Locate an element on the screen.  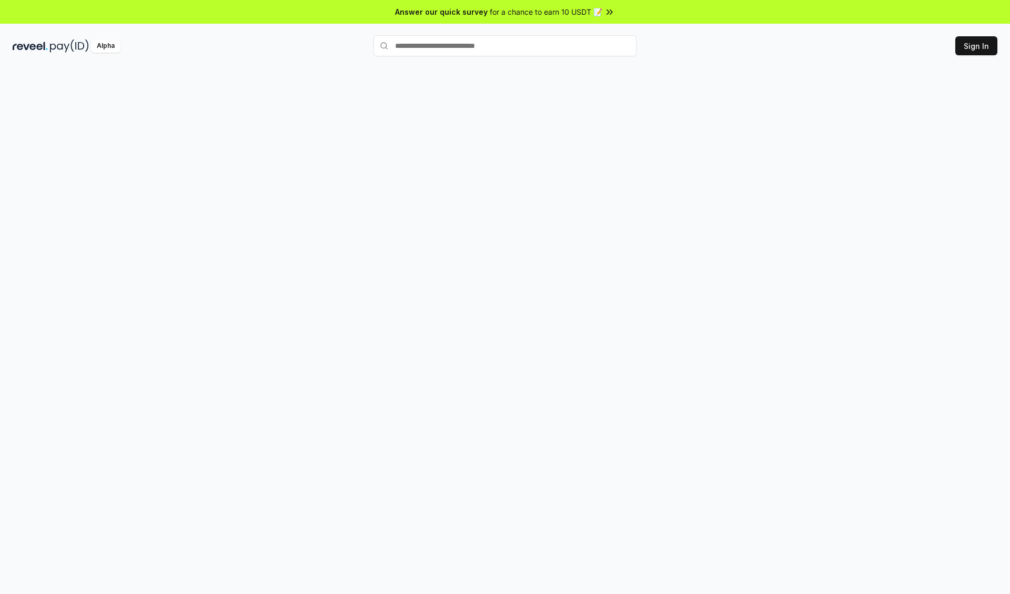
button: Sign In is located at coordinates (976, 46).